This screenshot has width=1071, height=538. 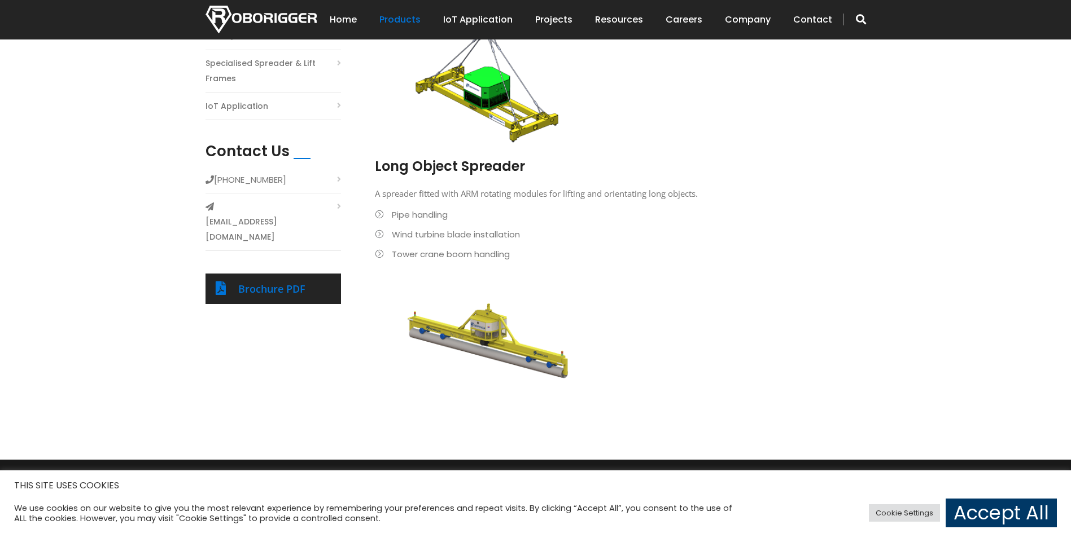 I want to click on div: We use cookies on our website to give you the most relevant experience by remembering your prefer..., so click(x=379, y=514).